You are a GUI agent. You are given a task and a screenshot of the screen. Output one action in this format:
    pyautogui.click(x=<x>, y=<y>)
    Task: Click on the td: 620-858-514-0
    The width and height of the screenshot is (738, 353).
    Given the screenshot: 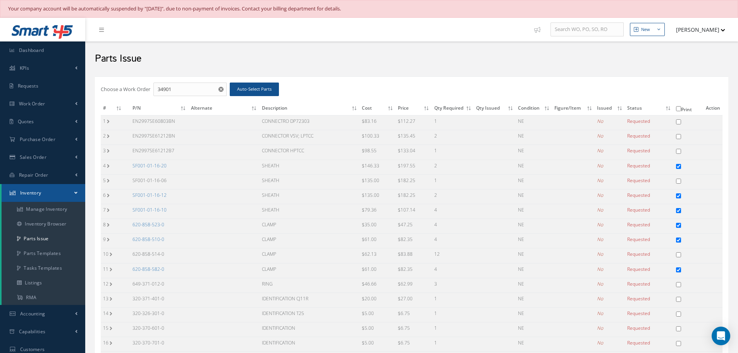 What is the action you would take?
    pyautogui.click(x=159, y=256)
    